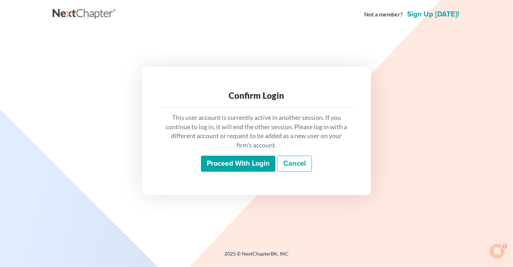  Describe the element at coordinates (257, 131) in the screenshot. I see `p: This user account is currently active in another session. If you continue to log in, it will end ...` at that location.